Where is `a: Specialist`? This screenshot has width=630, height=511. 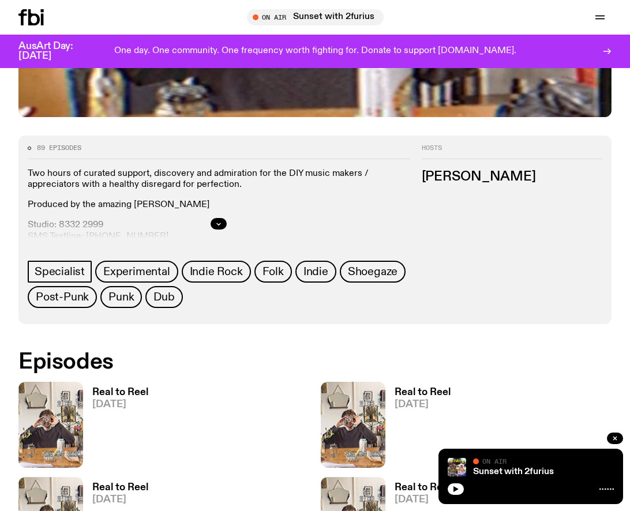 a: Specialist is located at coordinates (59, 272).